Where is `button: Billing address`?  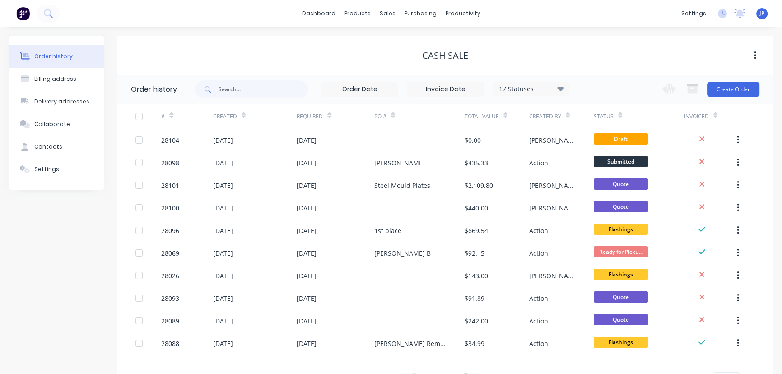 button: Billing address is located at coordinates (56, 79).